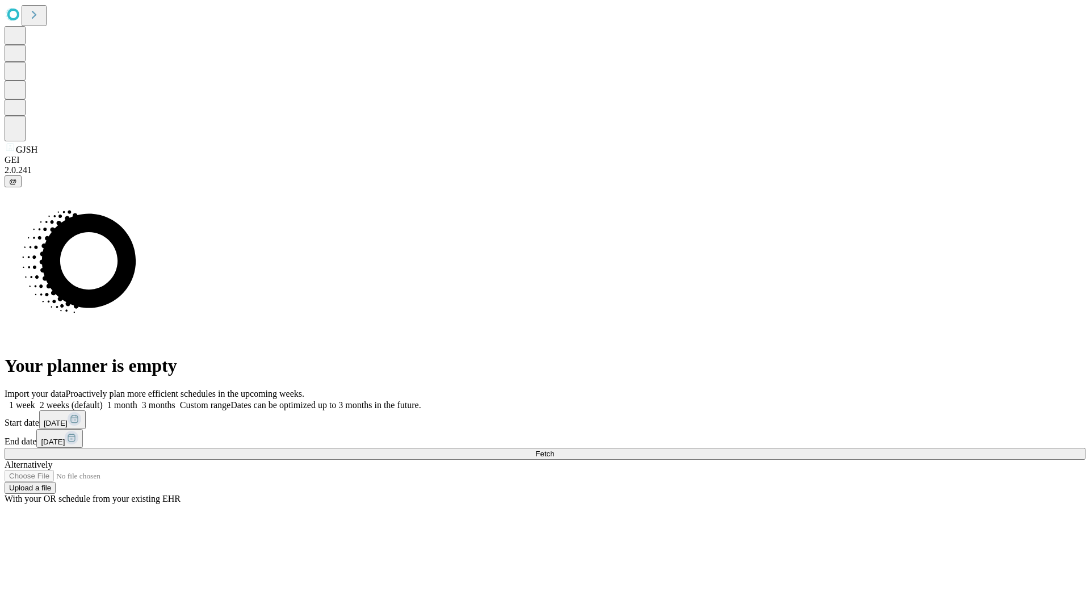  I want to click on span: 1 week, so click(22, 405).